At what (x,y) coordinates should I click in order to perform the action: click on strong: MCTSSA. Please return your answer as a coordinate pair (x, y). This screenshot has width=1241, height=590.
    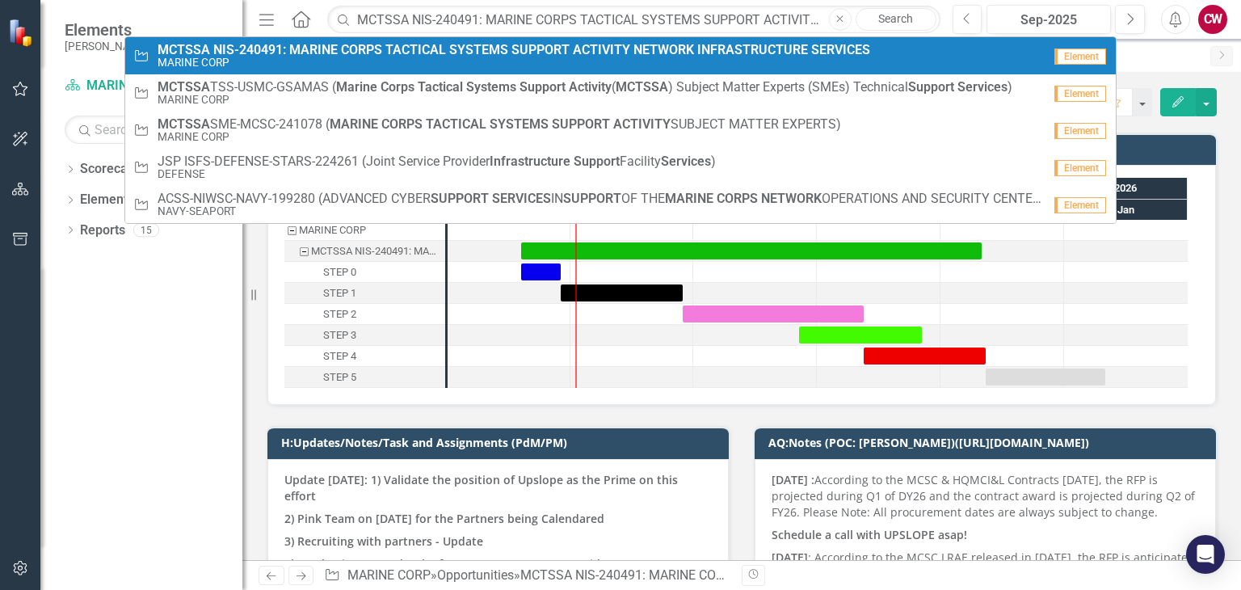
    Looking at the image, I should click on (641, 86).